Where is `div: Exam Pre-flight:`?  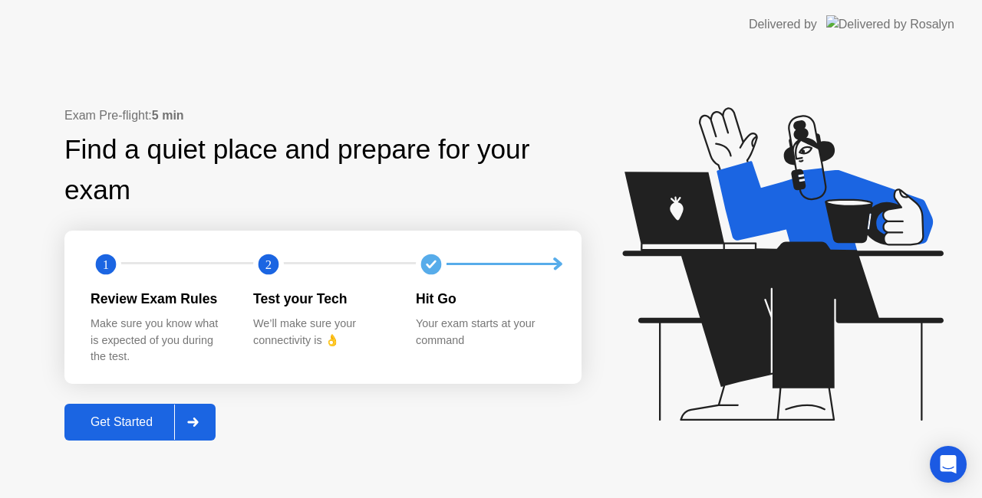
div: Exam Pre-flight: is located at coordinates (323, 116).